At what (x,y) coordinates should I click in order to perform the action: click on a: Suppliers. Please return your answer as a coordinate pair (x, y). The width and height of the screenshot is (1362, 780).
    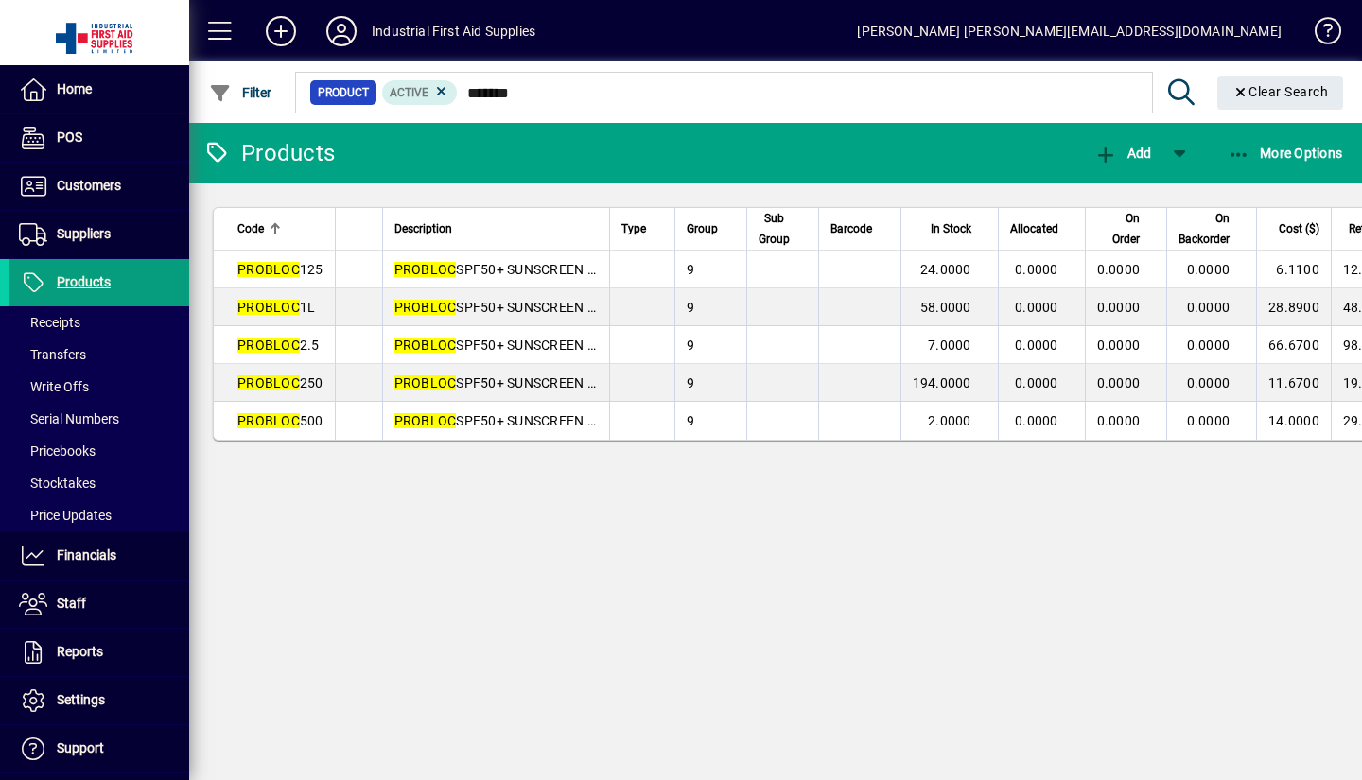
    Looking at the image, I should click on (99, 235).